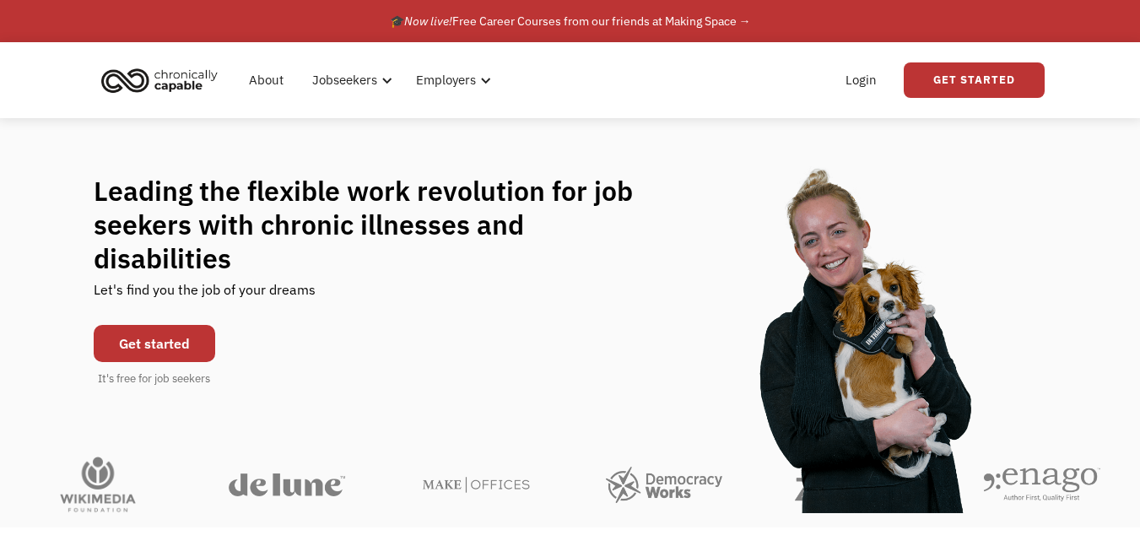 This screenshot has width=1140, height=541. I want to click on img: Chronically Capable logo, so click(159, 80).